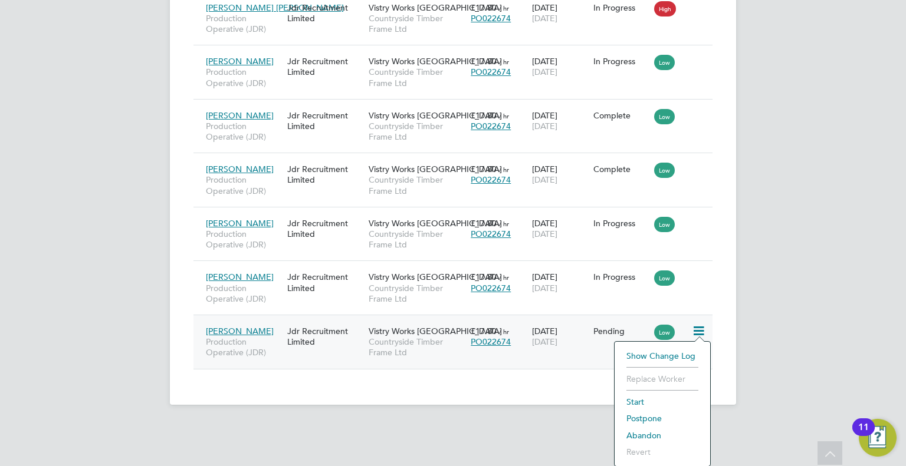  What do you see at coordinates (662, 452) in the screenshot?
I see `li: Revert` at bounding box center [662, 452].